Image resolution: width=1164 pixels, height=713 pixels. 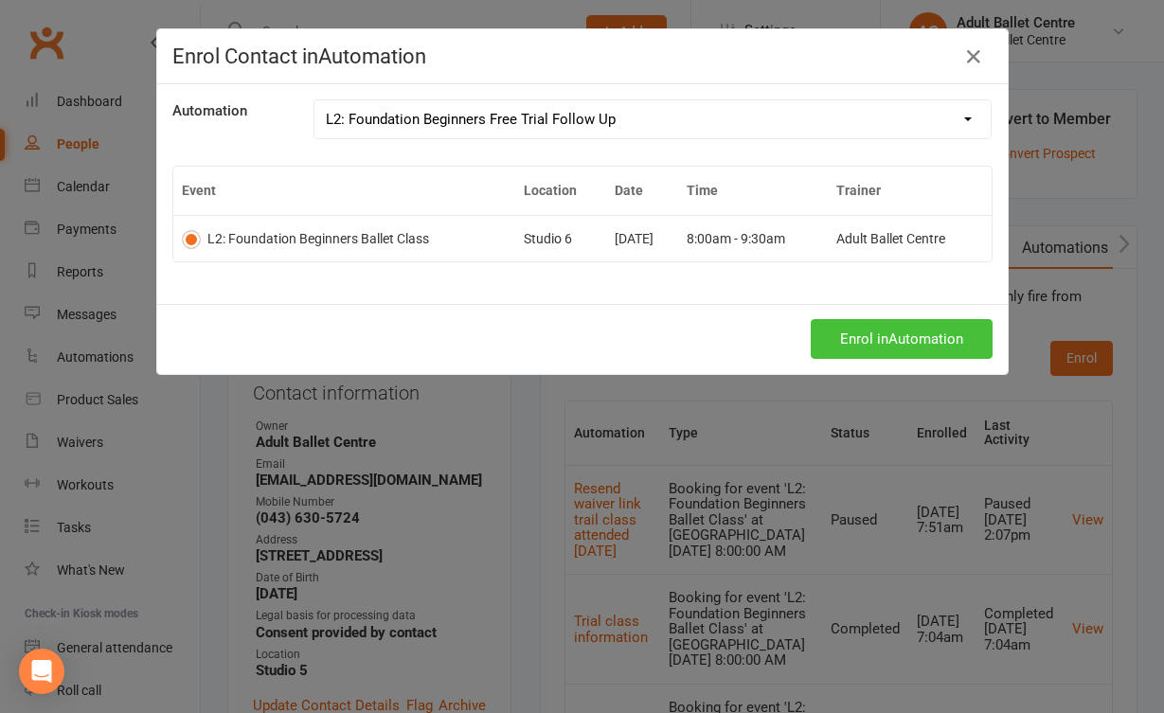 What do you see at coordinates (642, 190) in the screenshot?
I see `th: Date` at bounding box center [642, 190].